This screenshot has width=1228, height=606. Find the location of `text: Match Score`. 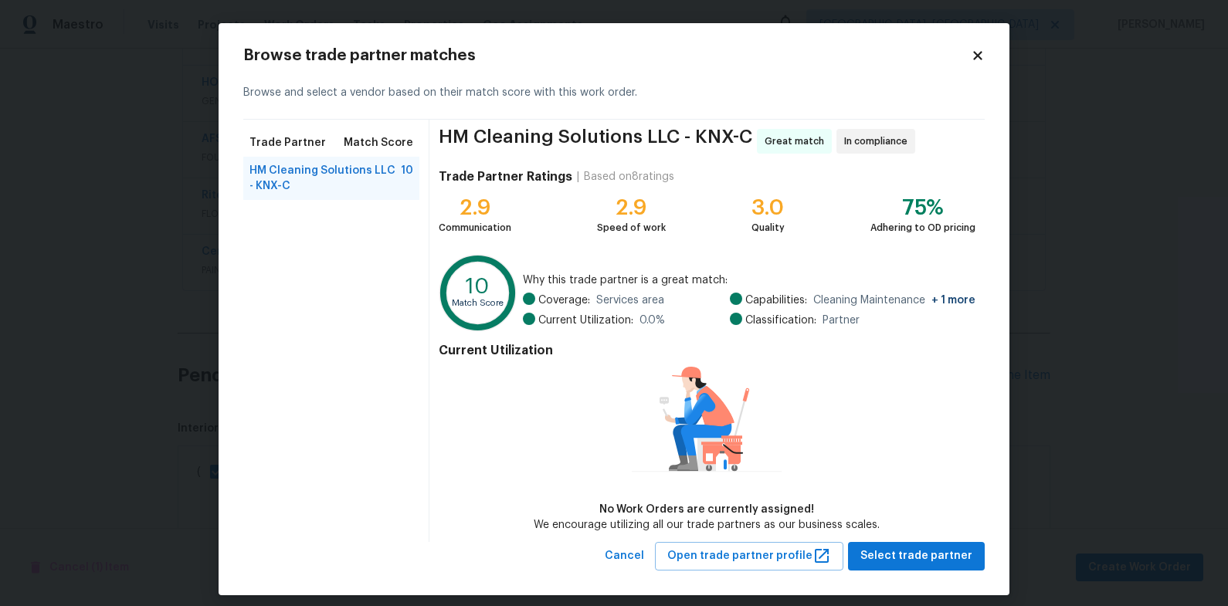

text: Match Score is located at coordinates (477, 303).